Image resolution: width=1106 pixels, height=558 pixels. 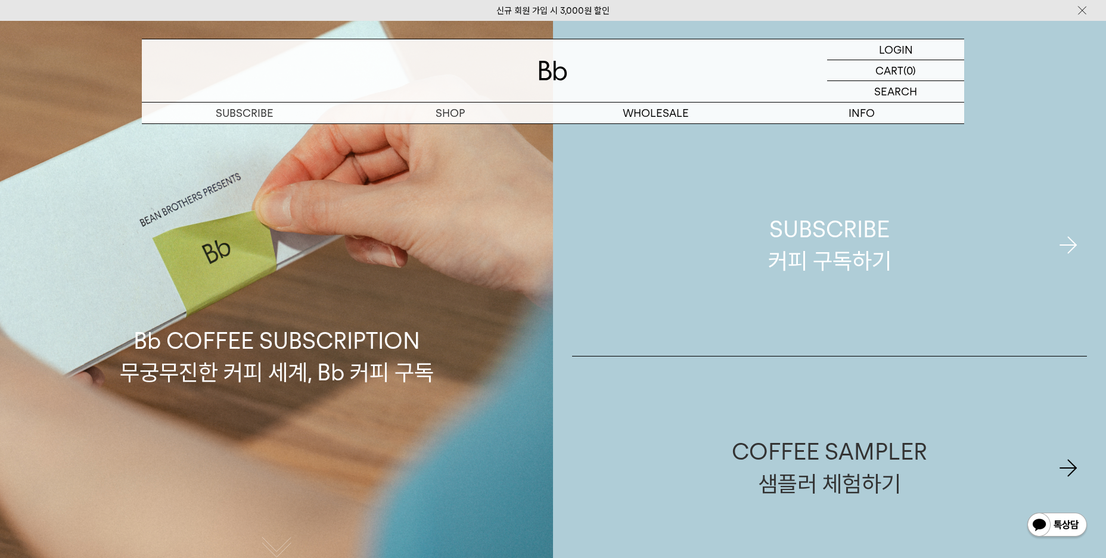 What do you see at coordinates (553, 70) in the screenshot?
I see `img: 로고` at bounding box center [553, 70].